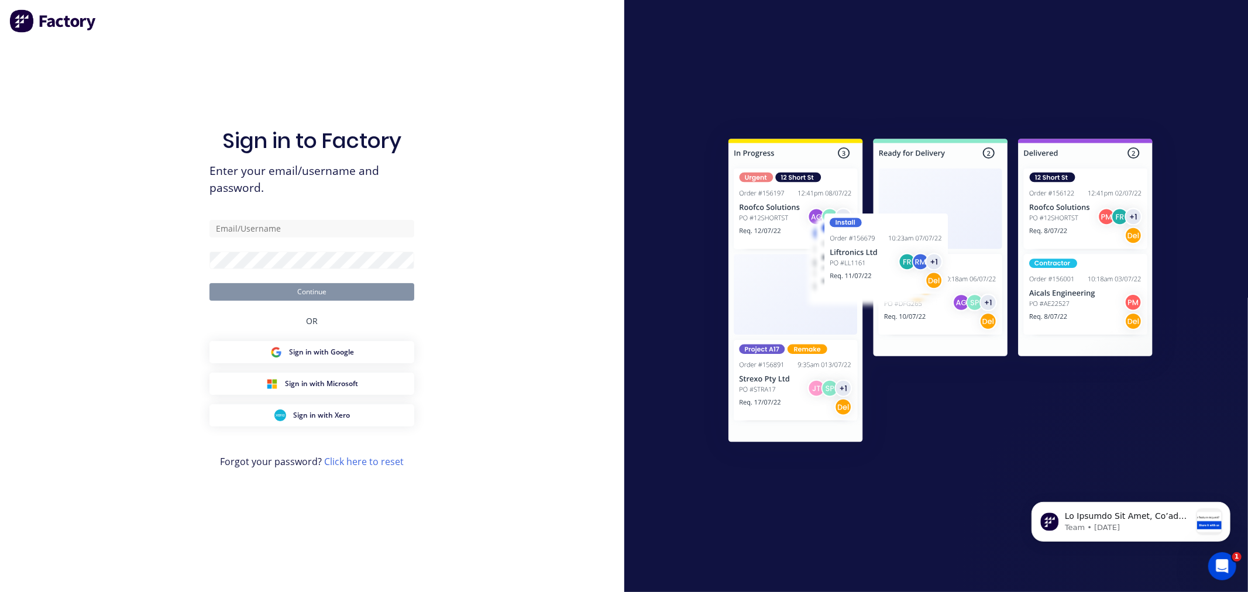 This screenshot has height=592, width=1248. Describe the element at coordinates (312, 140) in the screenshot. I see `h1: Sign in to Factory` at that location.